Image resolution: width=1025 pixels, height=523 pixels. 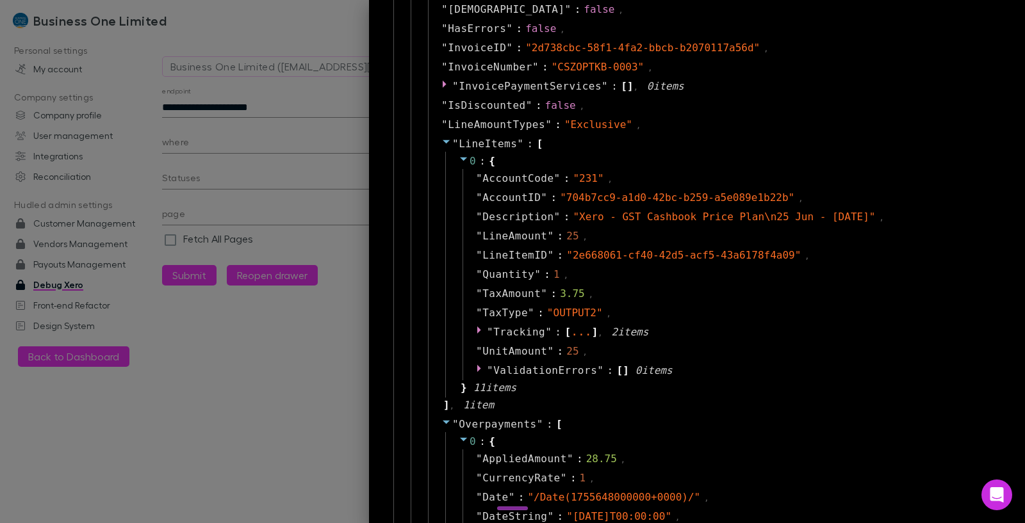 What do you see at coordinates (521, 478) in the screenshot?
I see `span: CurrencyRate` at bounding box center [521, 478].